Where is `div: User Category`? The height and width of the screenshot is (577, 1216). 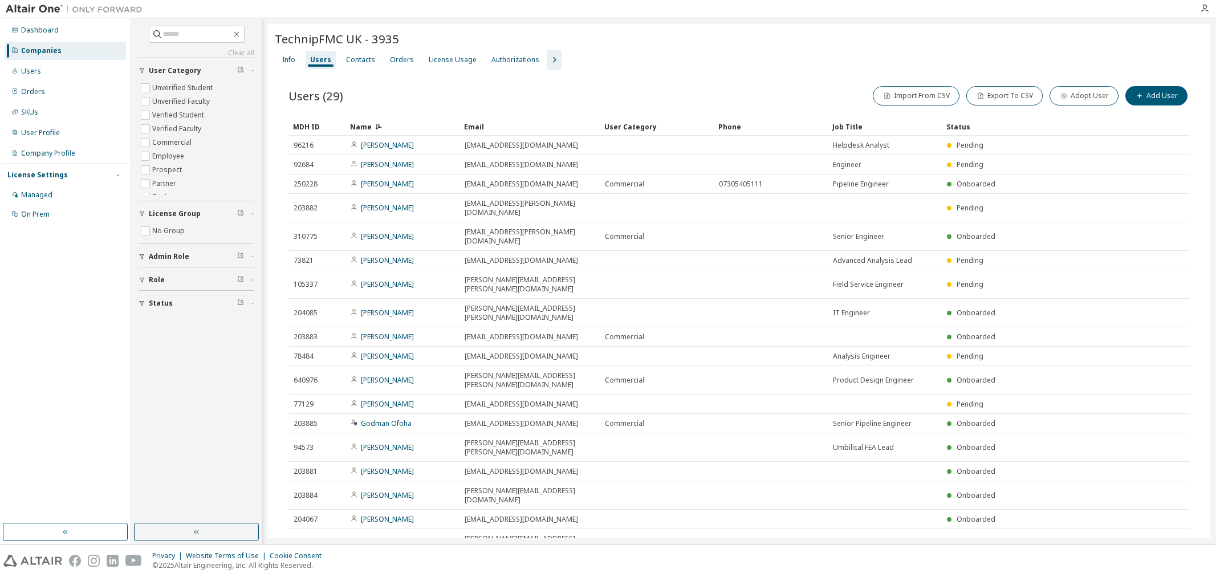 div: User Category is located at coordinates (657, 127).